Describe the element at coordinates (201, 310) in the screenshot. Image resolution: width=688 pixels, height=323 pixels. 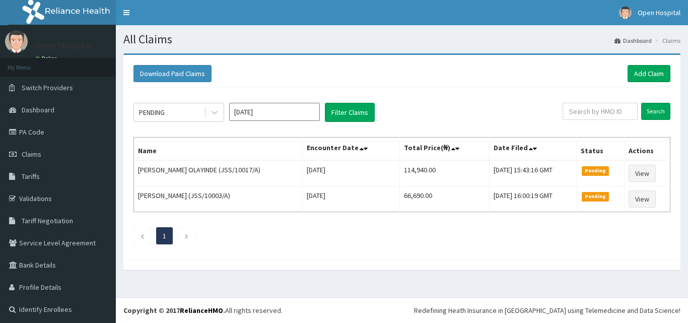
I see `a: RelianceHMO` at that location.